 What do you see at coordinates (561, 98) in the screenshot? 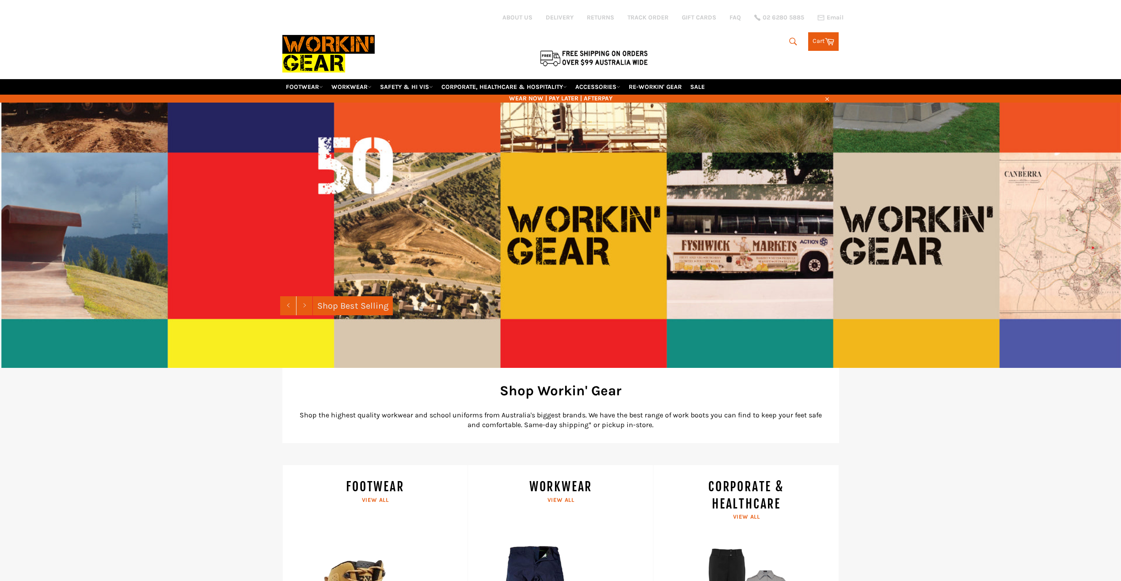
I see `span: WEAR NOW | PAY LATER | AFTERPAY` at bounding box center [561, 98].